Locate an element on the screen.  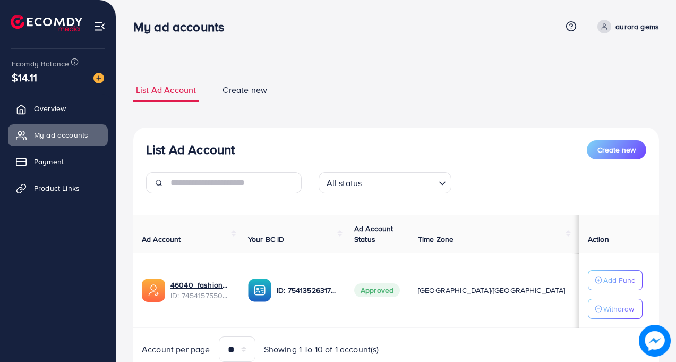
span: Showing 1 To 10 of 1 account(s) is located at coordinates (321, 349).